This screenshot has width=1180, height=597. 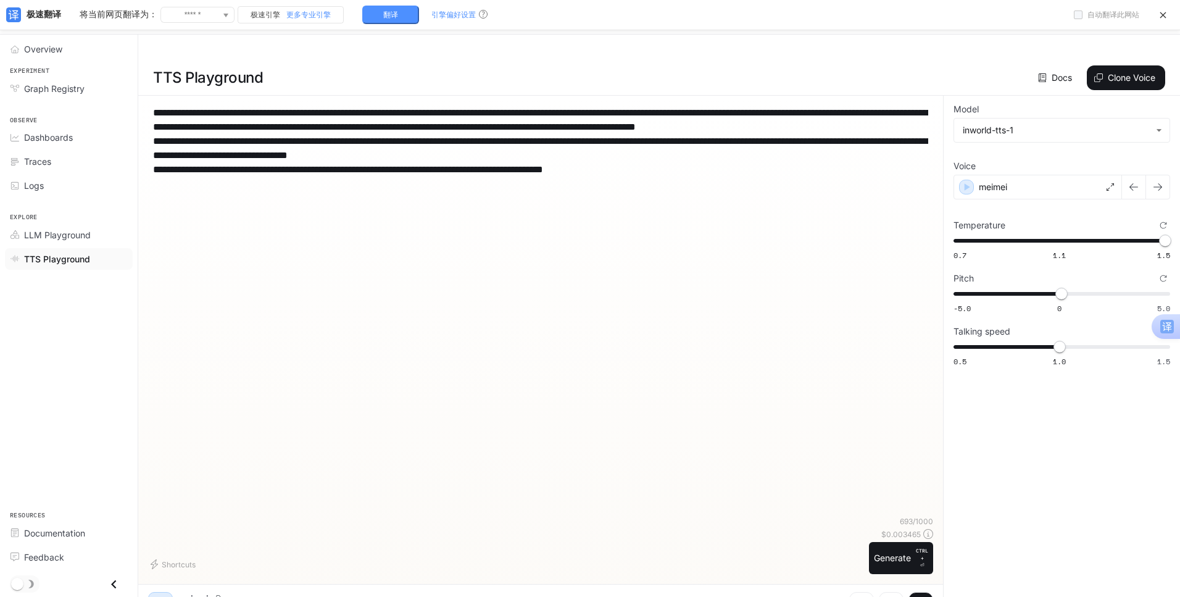 What do you see at coordinates (48, 137) in the screenshot?
I see `span: Dashboards` at bounding box center [48, 137].